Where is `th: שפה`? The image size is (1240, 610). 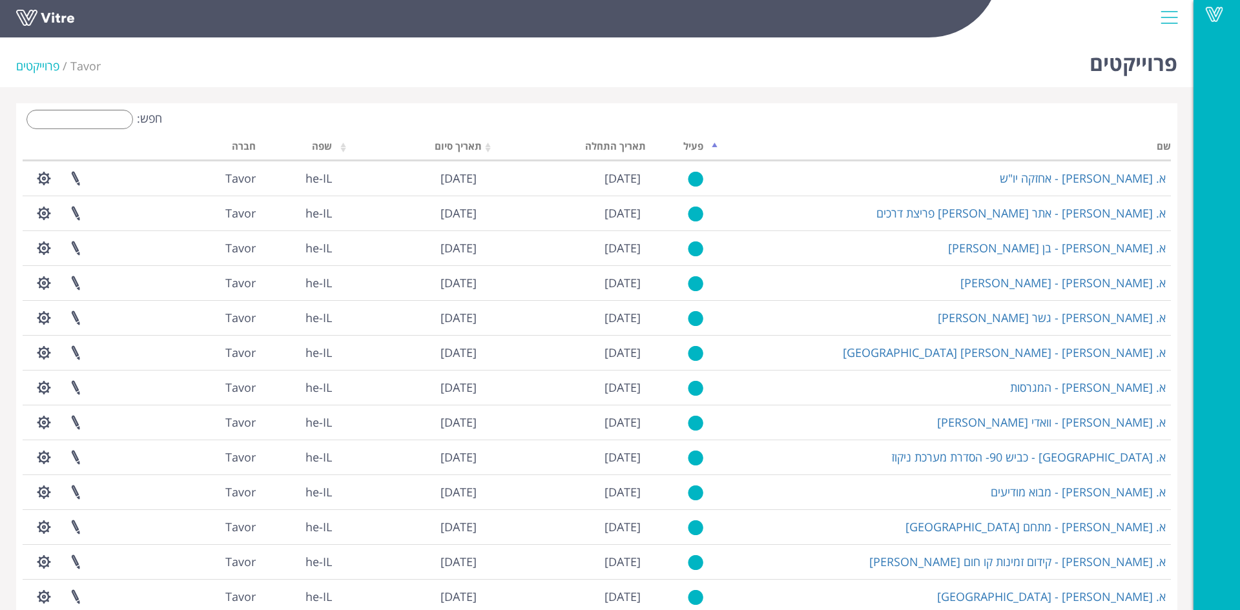
th: שפה is located at coordinates (299, 149).